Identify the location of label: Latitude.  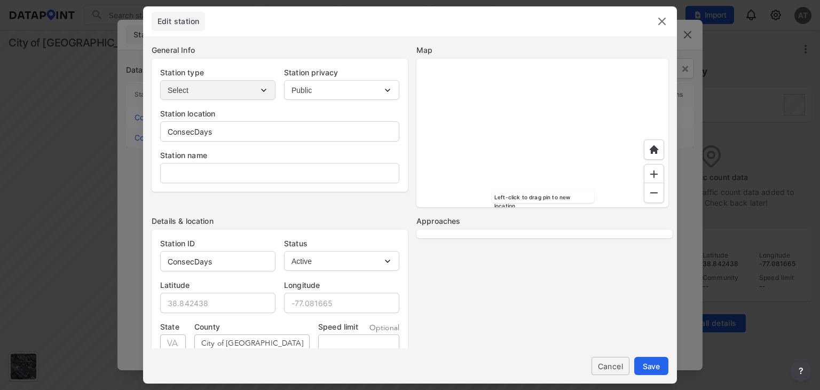
(218, 285).